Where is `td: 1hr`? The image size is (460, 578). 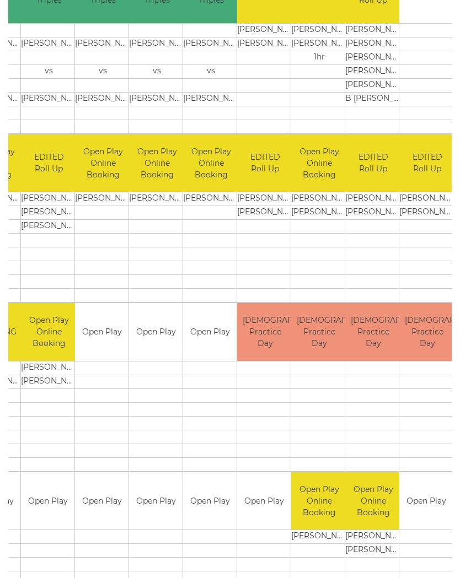
td: 1hr is located at coordinates (319, 57).